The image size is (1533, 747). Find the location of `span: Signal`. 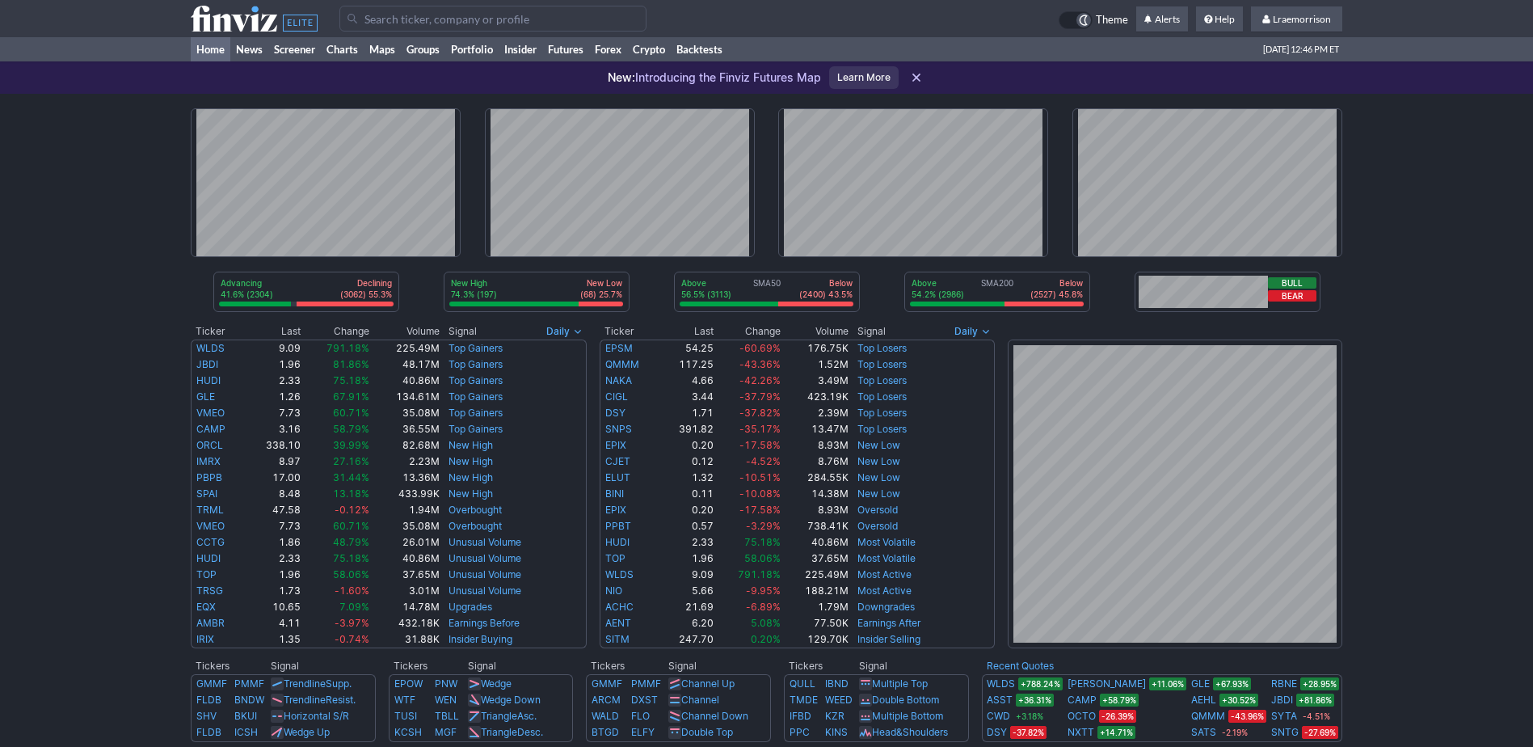

span: Signal is located at coordinates (462, 331).